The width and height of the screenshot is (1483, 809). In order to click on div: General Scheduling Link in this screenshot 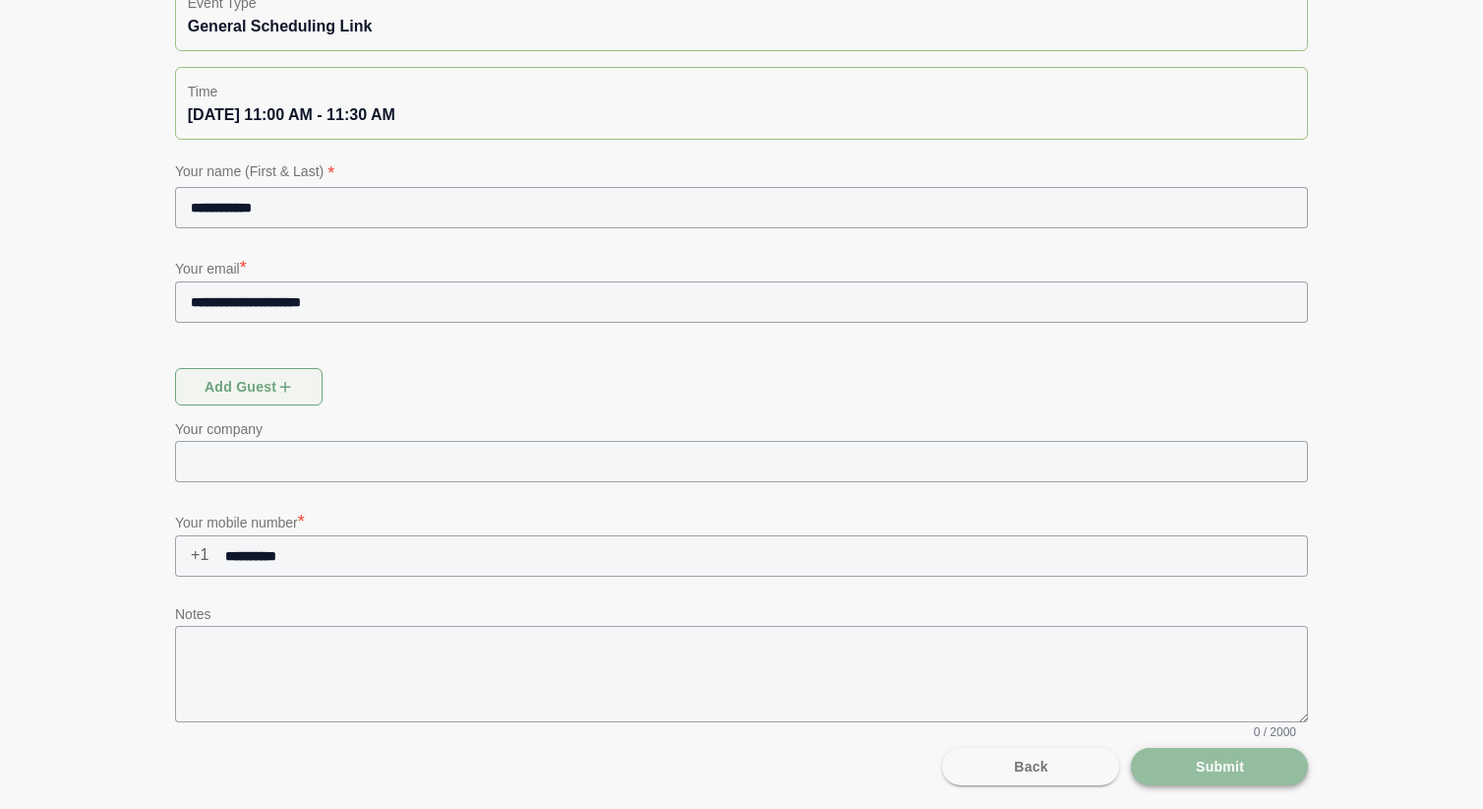, I will do `click(742, 27)`.